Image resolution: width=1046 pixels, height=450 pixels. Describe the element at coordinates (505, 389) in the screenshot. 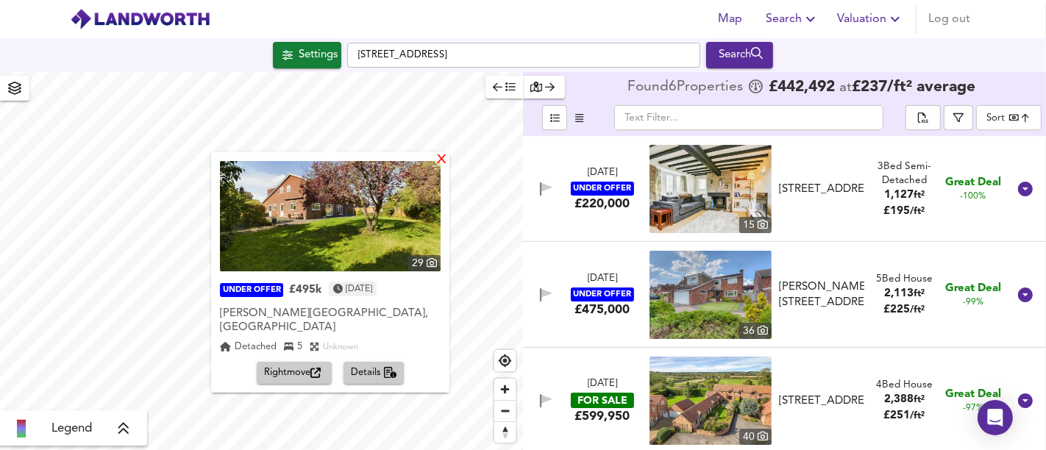

I see `span: Zoom in` at that location.